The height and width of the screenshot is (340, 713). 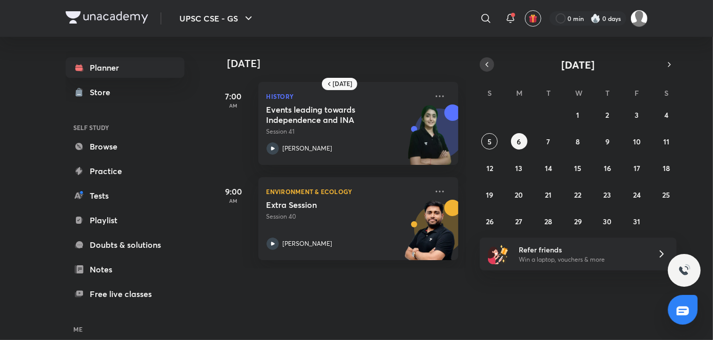 What do you see at coordinates (125, 220) in the screenshot?
I see `a: Playlist` at bounding box center [125, 220].